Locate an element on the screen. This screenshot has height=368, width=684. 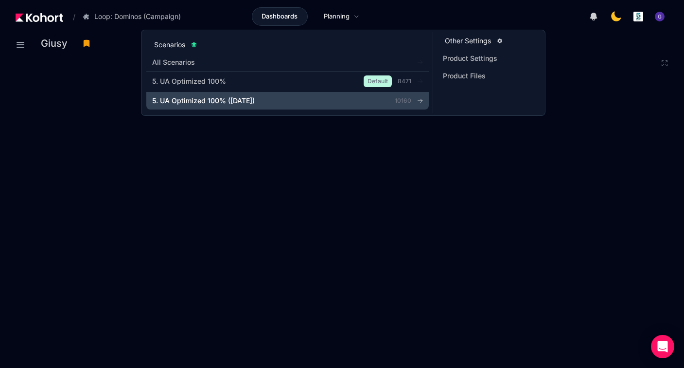
a: Dashboards is located at coordinates (280, 17).